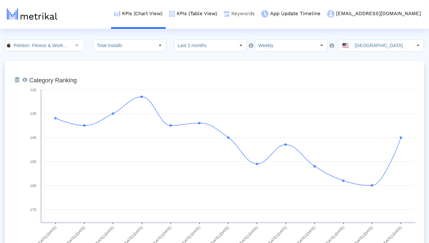  I want to click on text: 130, so click(33, 114).